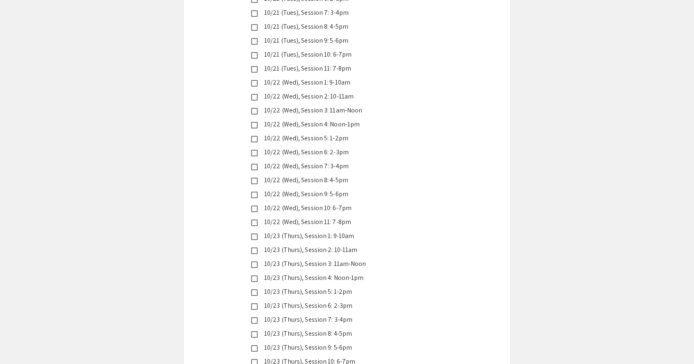  What do you see at coordinates (344, 138) in the screenshot?
I see `div: 10/22 (Wed), Session 5: 1-2pm` at bounding box center [344, 138].